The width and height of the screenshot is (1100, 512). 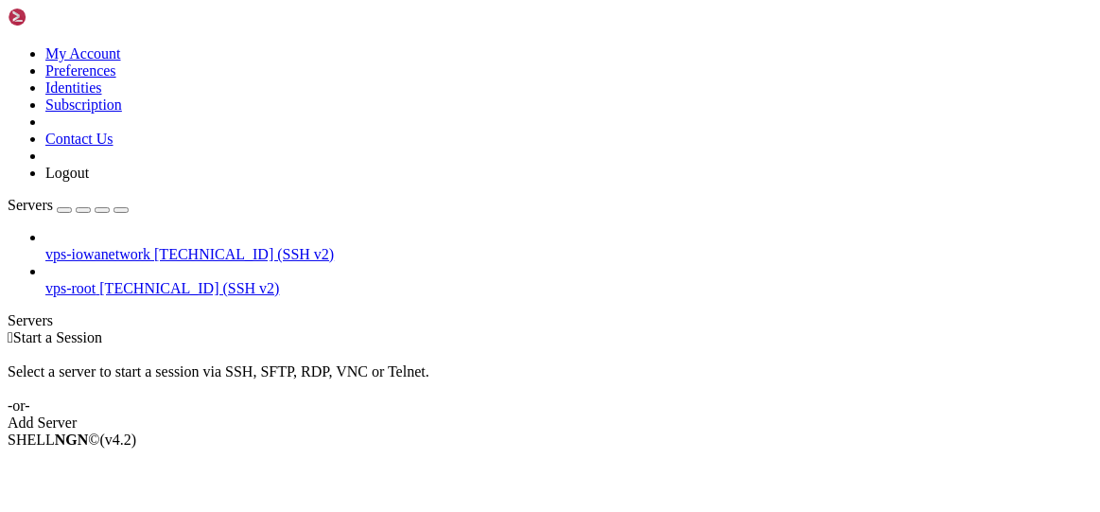 I want to click on span: vps-iowanetwork, so click(x=97, y=254).